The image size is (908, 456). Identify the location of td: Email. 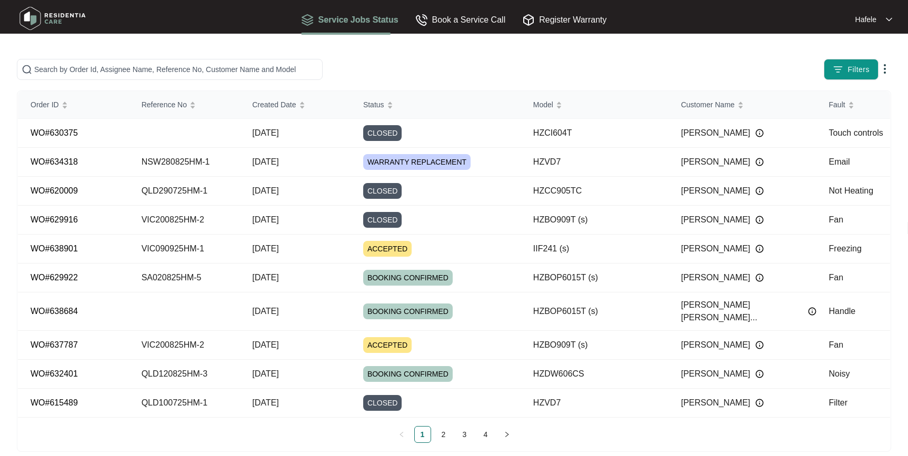
(853, 162).